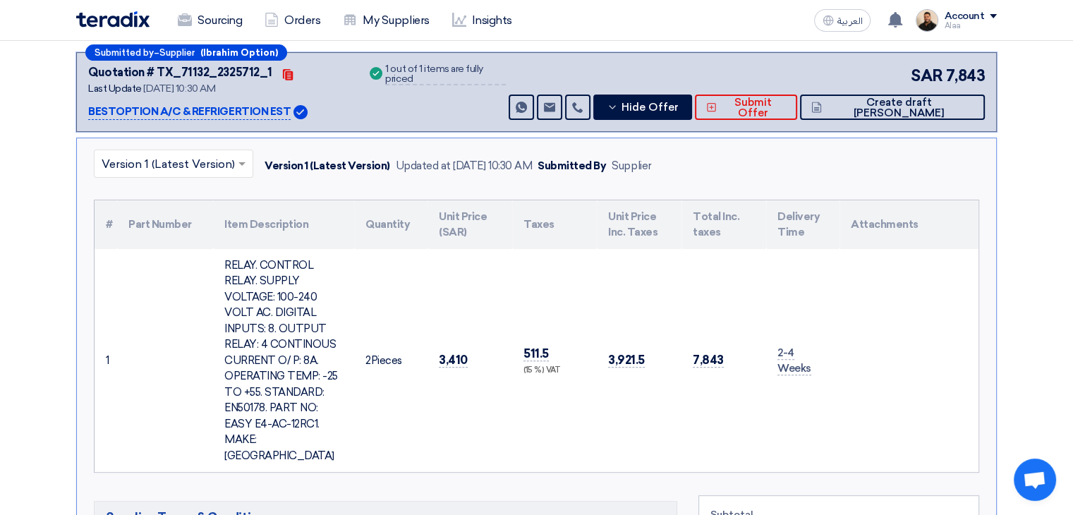 This screenshot has width=1073, height=515. Describe the element at coordinates (927, 20) in the screenshot. I see `img: MAA_1717931611039.JPG` at that location.